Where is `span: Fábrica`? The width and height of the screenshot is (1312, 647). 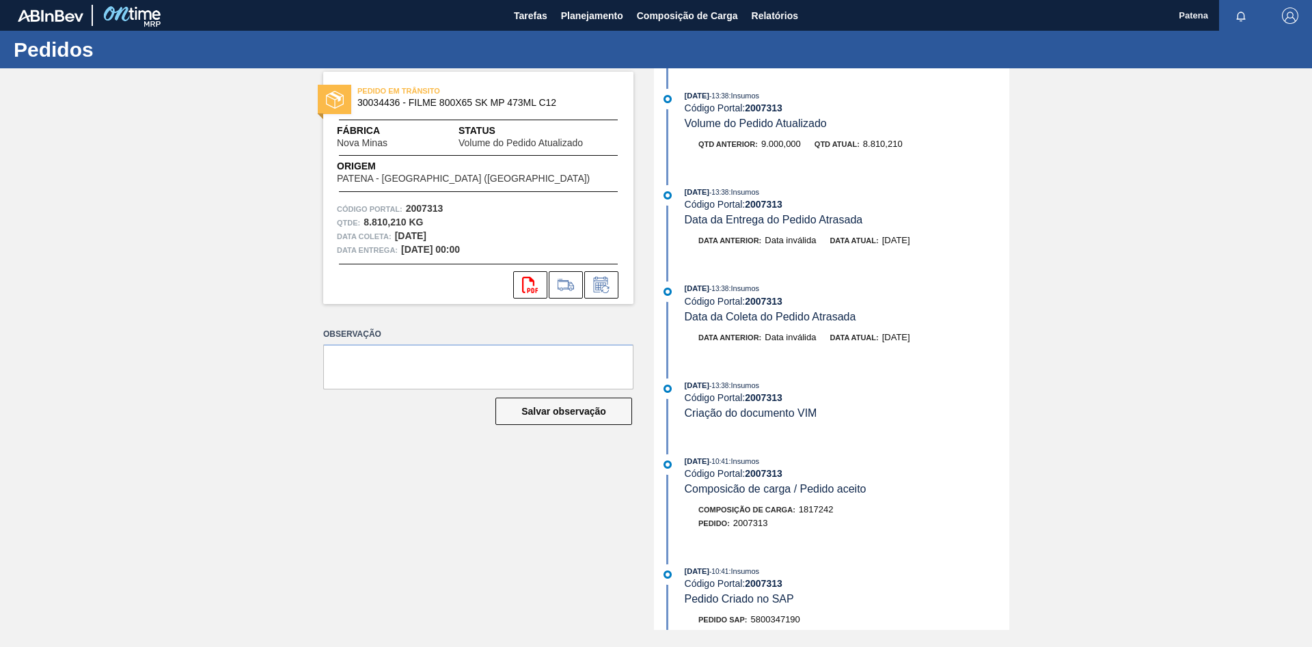 span: Fábrica is located at coordinates (383, 131).